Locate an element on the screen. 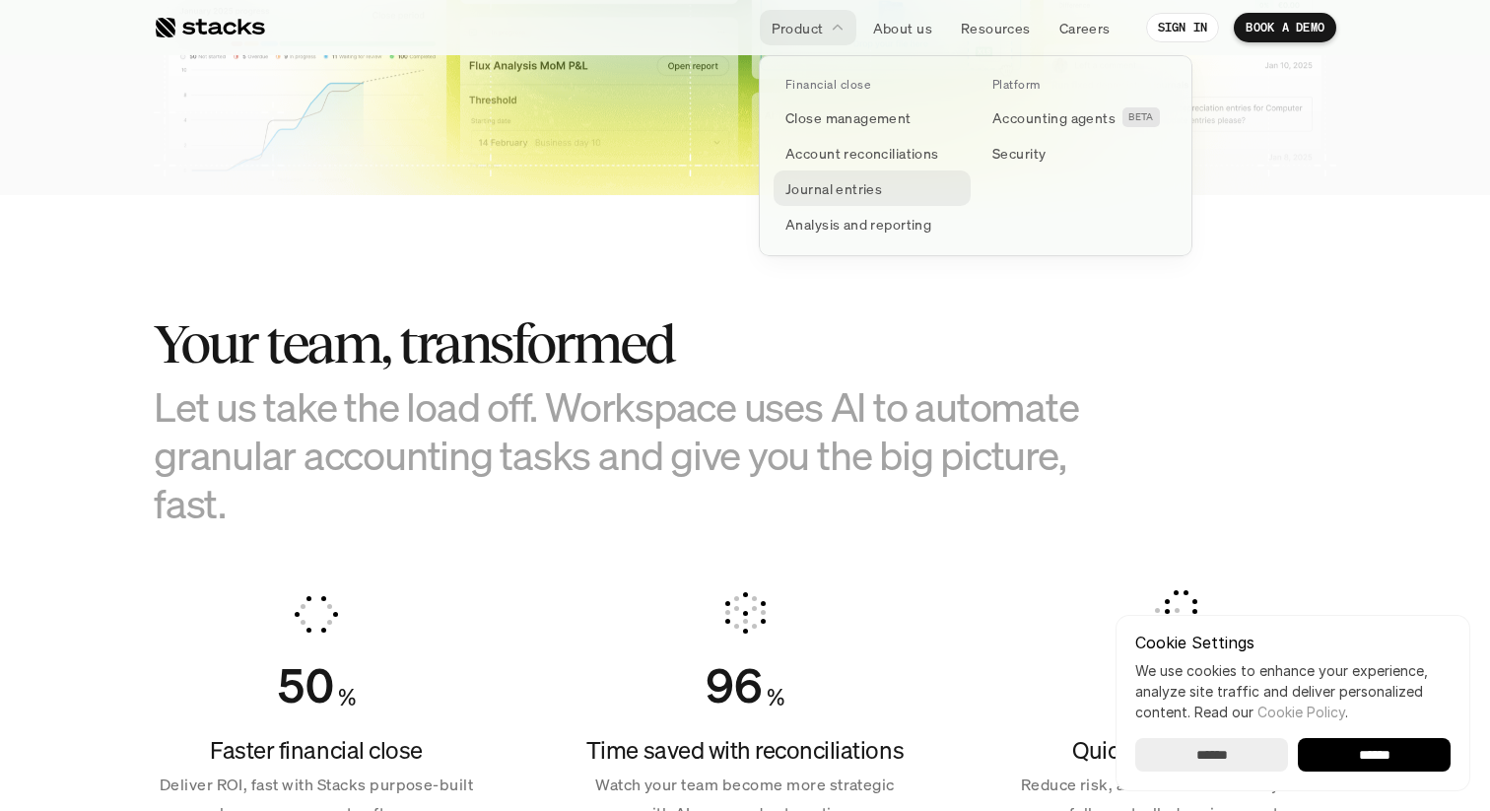 The image size is (1490, 811). a: Careers is located at coordinates (1085, 28).